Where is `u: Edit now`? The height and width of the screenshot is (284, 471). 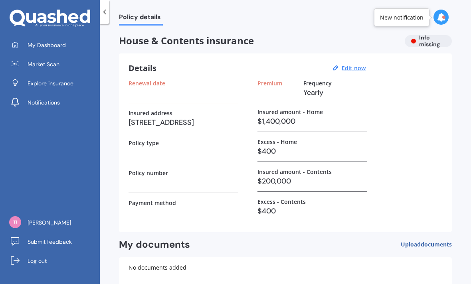 u: Edit now is located at coordinates (354, 68).